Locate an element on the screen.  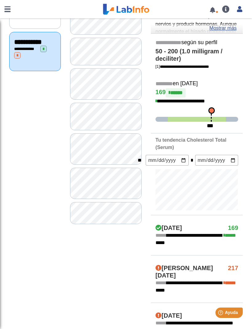
b: Tu tendencia Cholesterol Total (Serum) is located at coordinates (191, 144).